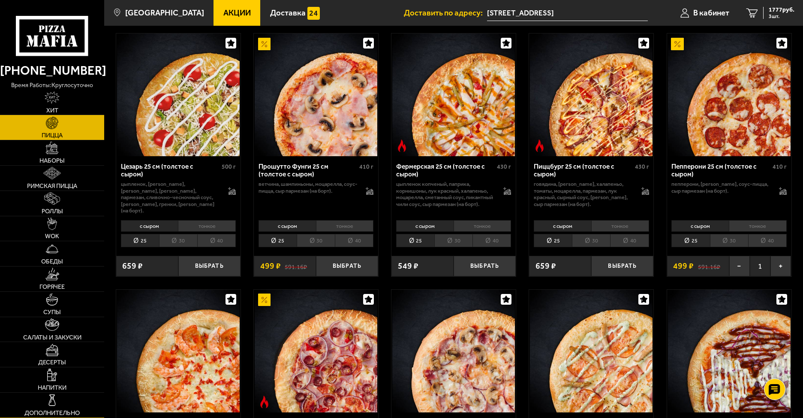 The width and height of the screenshot is (803, 418). What do you see at coordinates (454, 95) in the screenshot?
I see `img: Фермерская 25 см (толстое с сыром)` at bounding box center [454, 95].